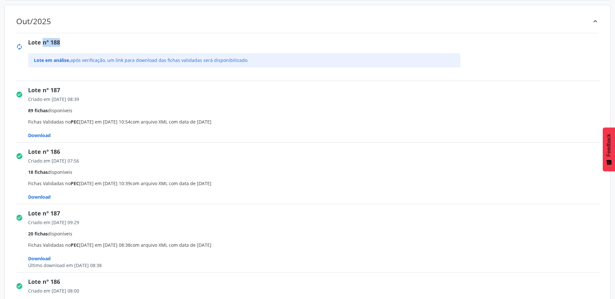 The width and height of the screenshot is (615, 299). I want to click on div: Out/2025, so click(34, 21).